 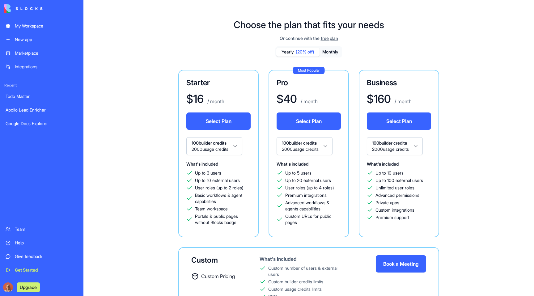 What do you see at coordinates (299, 38) in the screenshot?
I see `span: Or continue with the` at bounding box center [299, 38].